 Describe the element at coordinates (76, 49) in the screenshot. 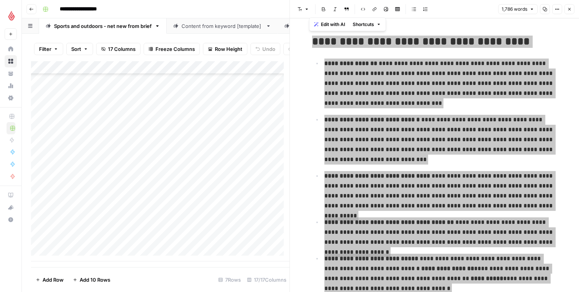

I see `span: Sort` at that location.